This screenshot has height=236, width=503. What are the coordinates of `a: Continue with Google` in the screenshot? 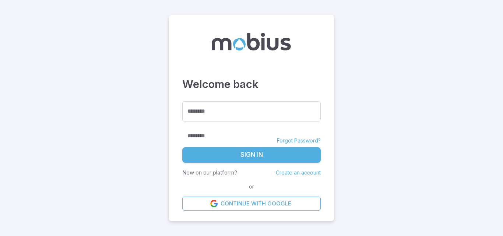 It's located at (251, 204).